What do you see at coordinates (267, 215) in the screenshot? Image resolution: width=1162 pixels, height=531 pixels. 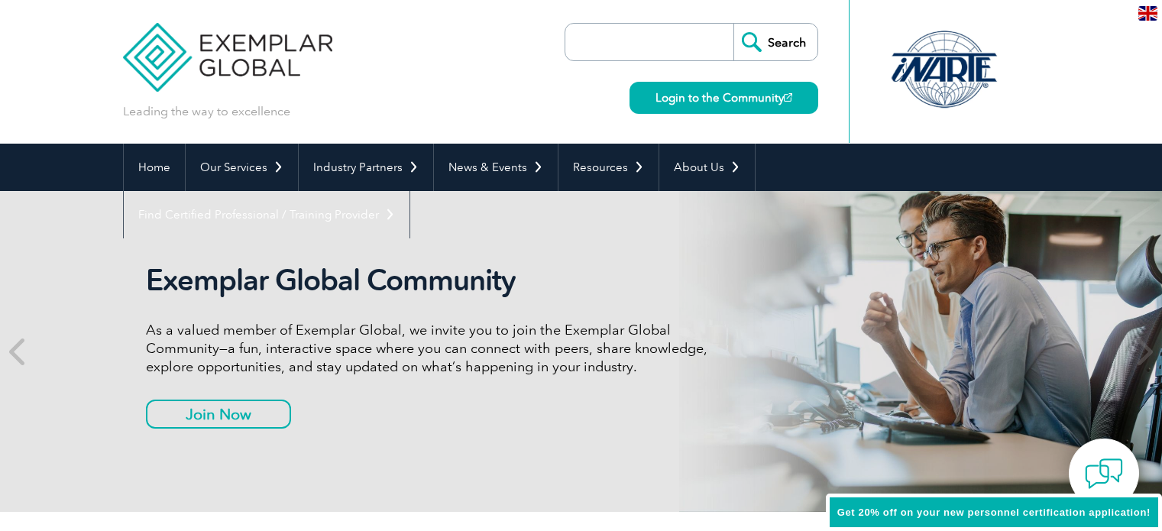 I see `a: Find Certified Professional / Training Provider` at bounding box center [267, 215].